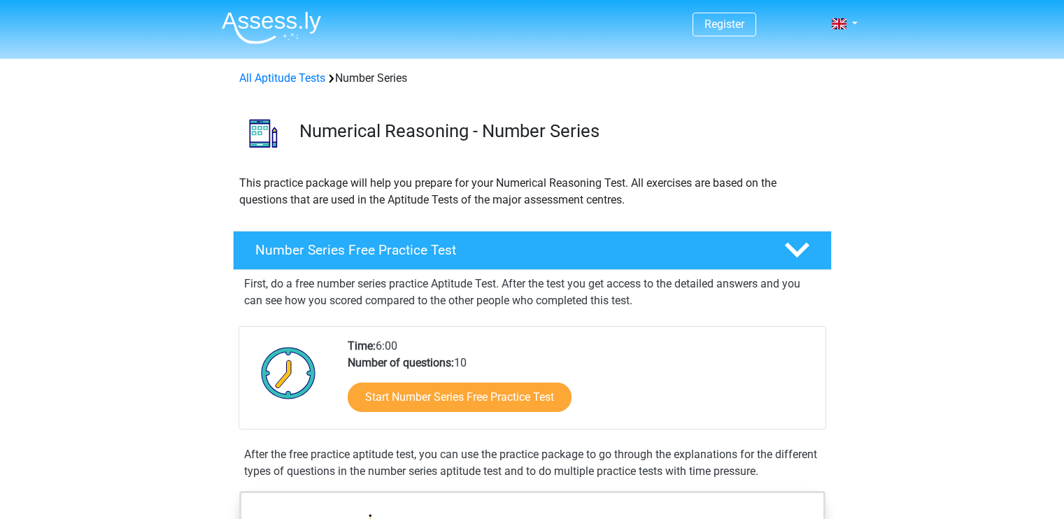 This screenshot has width=1064, height=519. I want to click on p: This practice package will help you prepare for your Numerical Reasoning Test. All exercises are ..., so click(533, 192).